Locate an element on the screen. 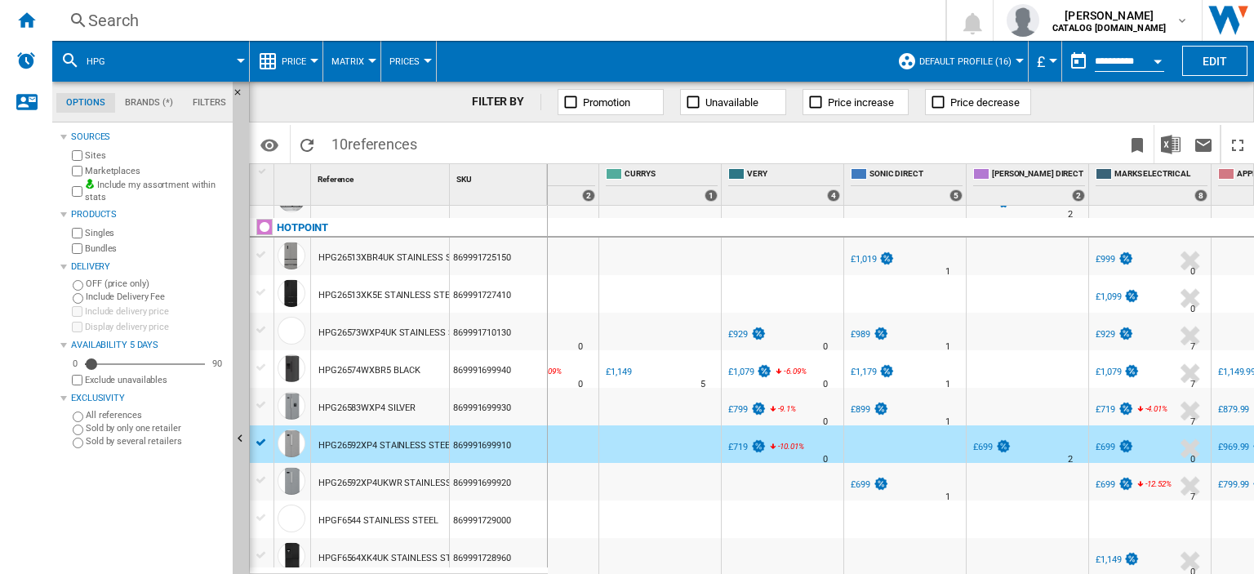  div: MARKS ELECTRICAL 8 offers sold by MARKS ELECTRICAL is located at coordinates (1151, 185).